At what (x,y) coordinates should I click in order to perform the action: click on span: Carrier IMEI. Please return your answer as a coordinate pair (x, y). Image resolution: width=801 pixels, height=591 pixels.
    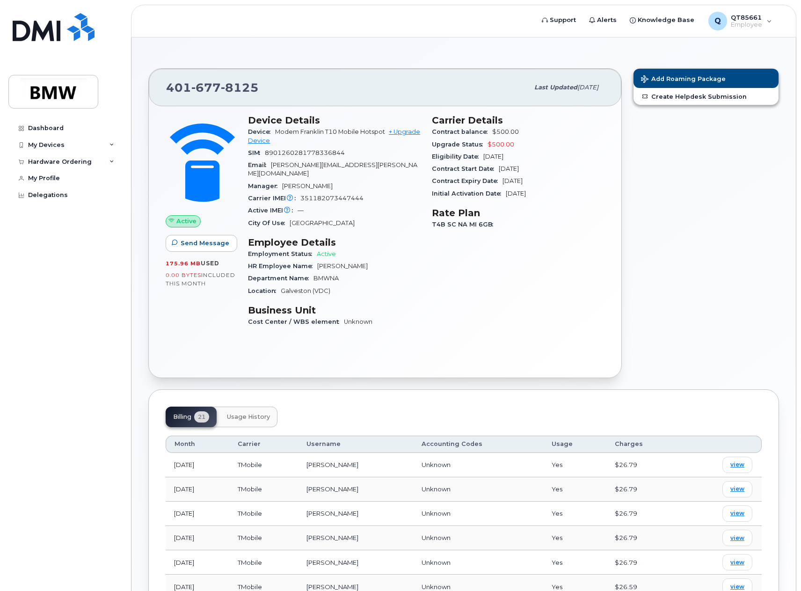
    Looking at the image, I should click on (274, 198).